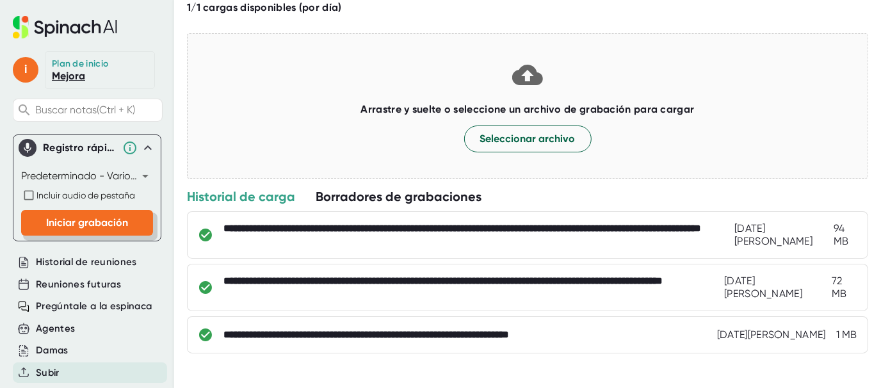 Image resolution: width=881 pixels, height=388 pixels. Describe the element at coordinates (47, 373) in the screenshot. I see `font: Subir` at that location.